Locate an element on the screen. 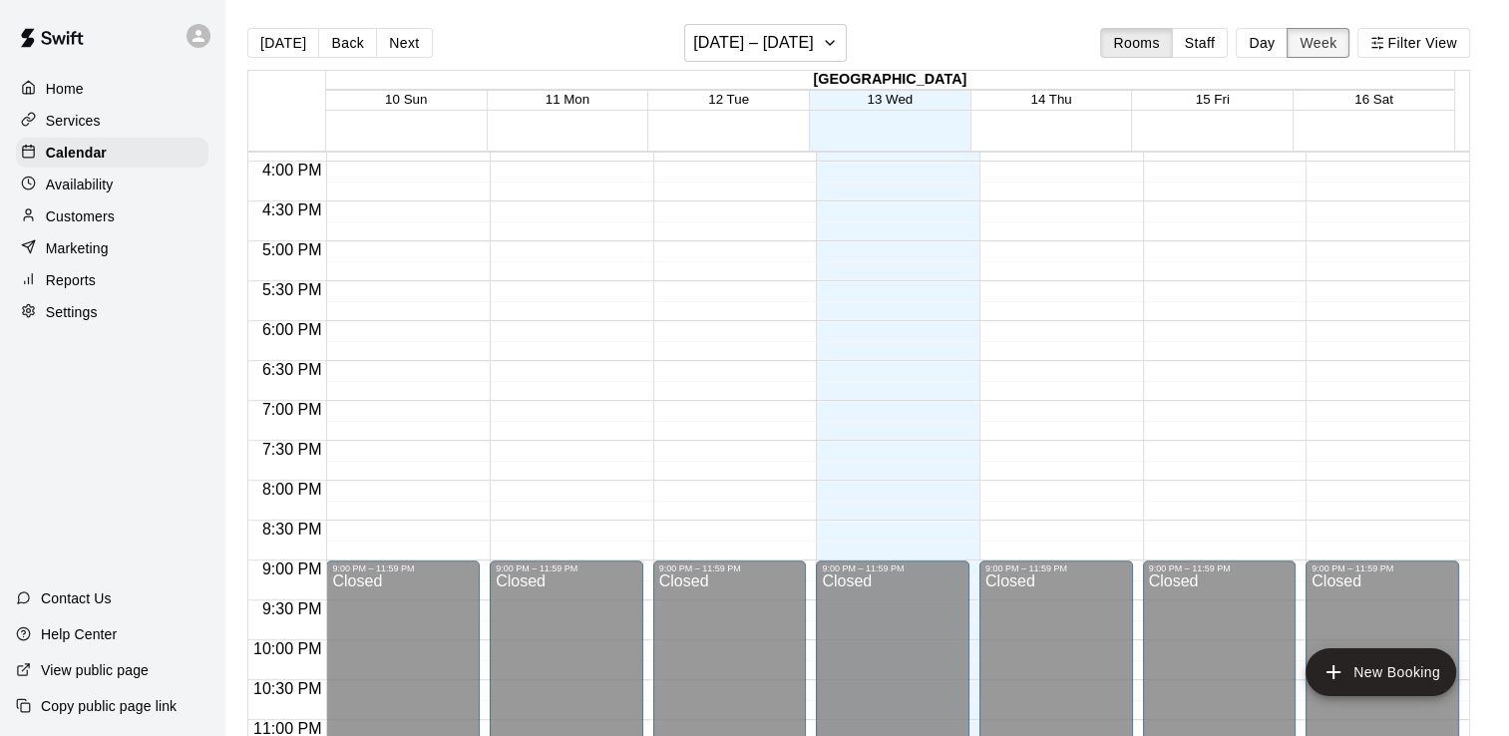 This screenshot has height=736, width=1509. span: 7:00 PM is located at coordinates (292, 409).